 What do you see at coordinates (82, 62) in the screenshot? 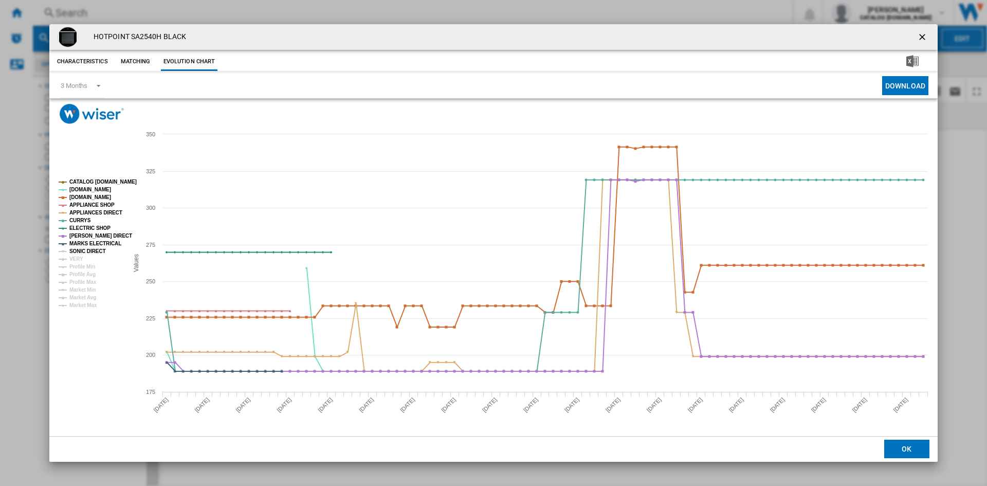
I see `button: Characteristics` at bounding box center [82, 62].